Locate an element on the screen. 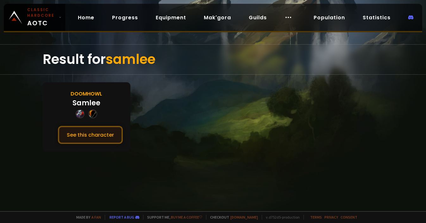  div: Result for is located at coordinates (213, 60).